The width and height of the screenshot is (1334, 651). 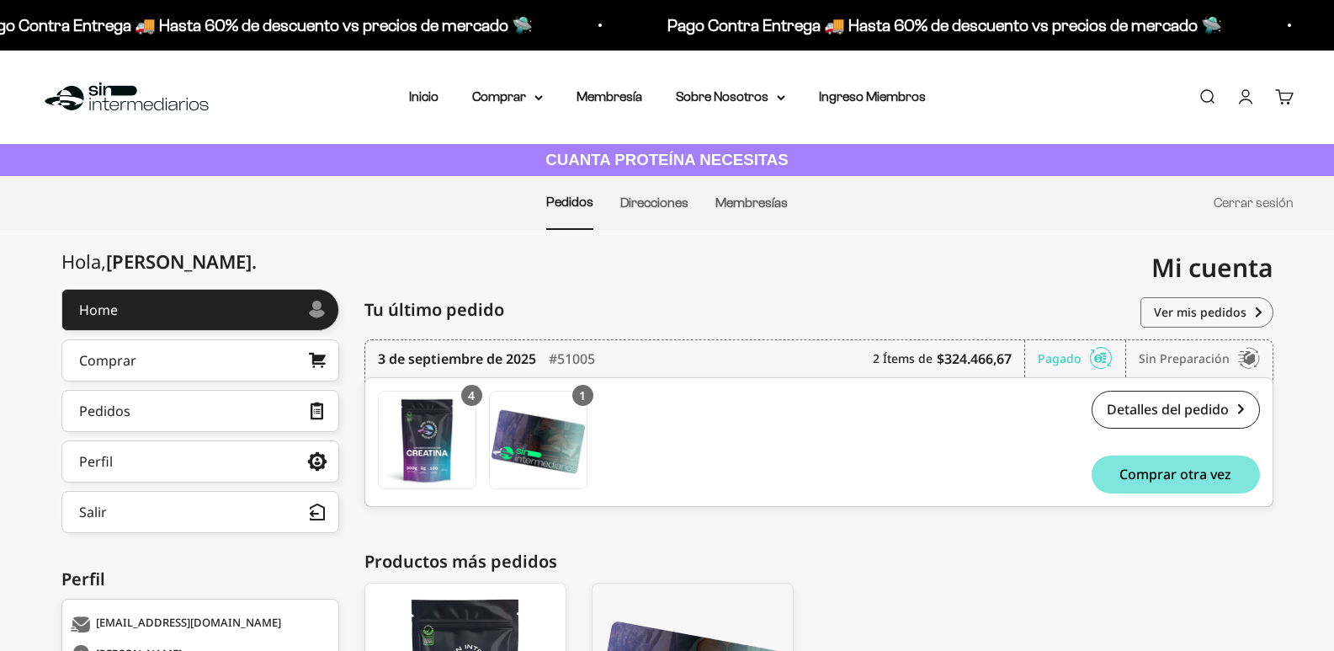 I want to click on a: Membresía Anual, so click(x=538, y=439).